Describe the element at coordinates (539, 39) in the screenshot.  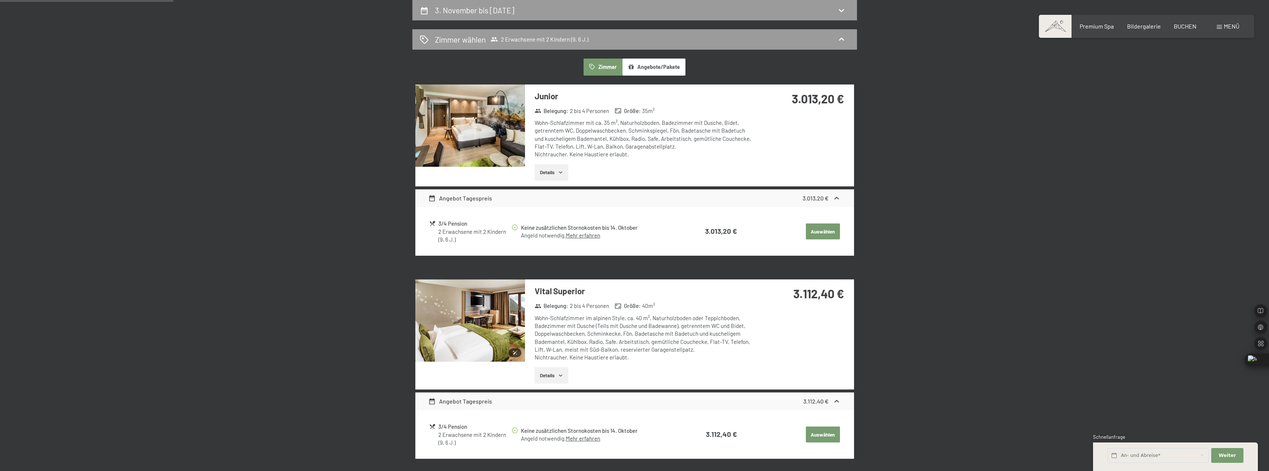
I see `span: 2 Erwachsene mit 2 Kindern (9, 6 J.)` at that location.